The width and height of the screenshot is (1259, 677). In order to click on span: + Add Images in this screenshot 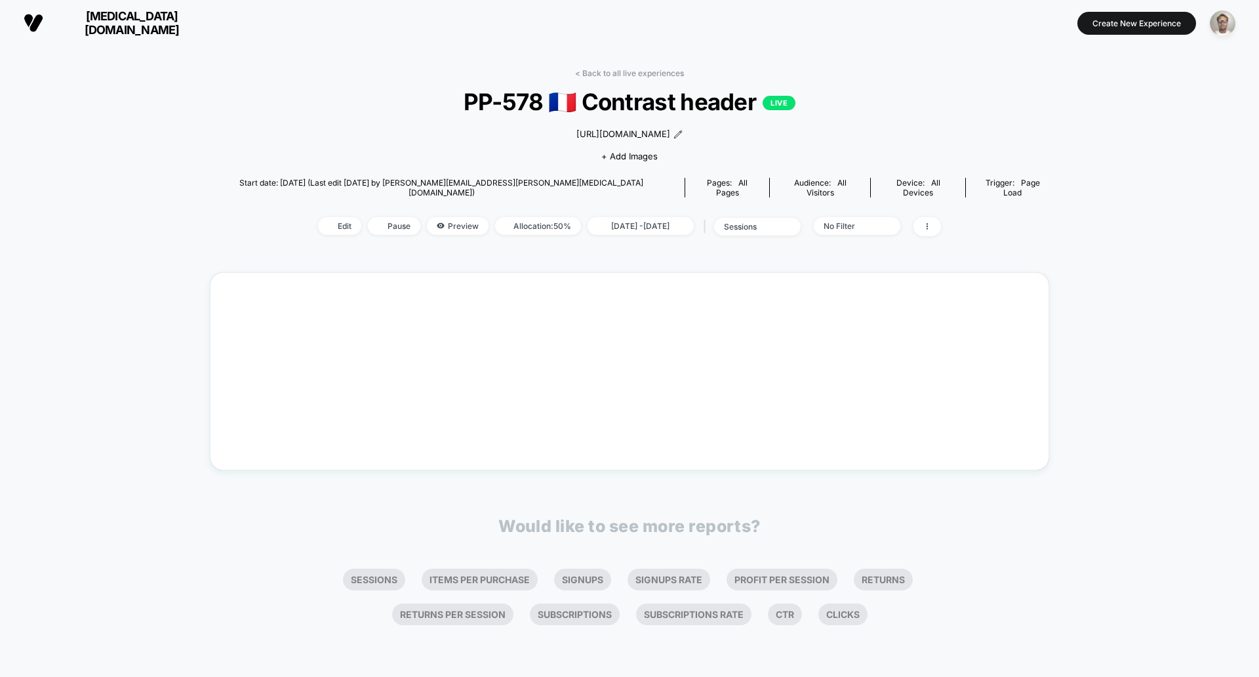, I will do `click(630, 156)`.